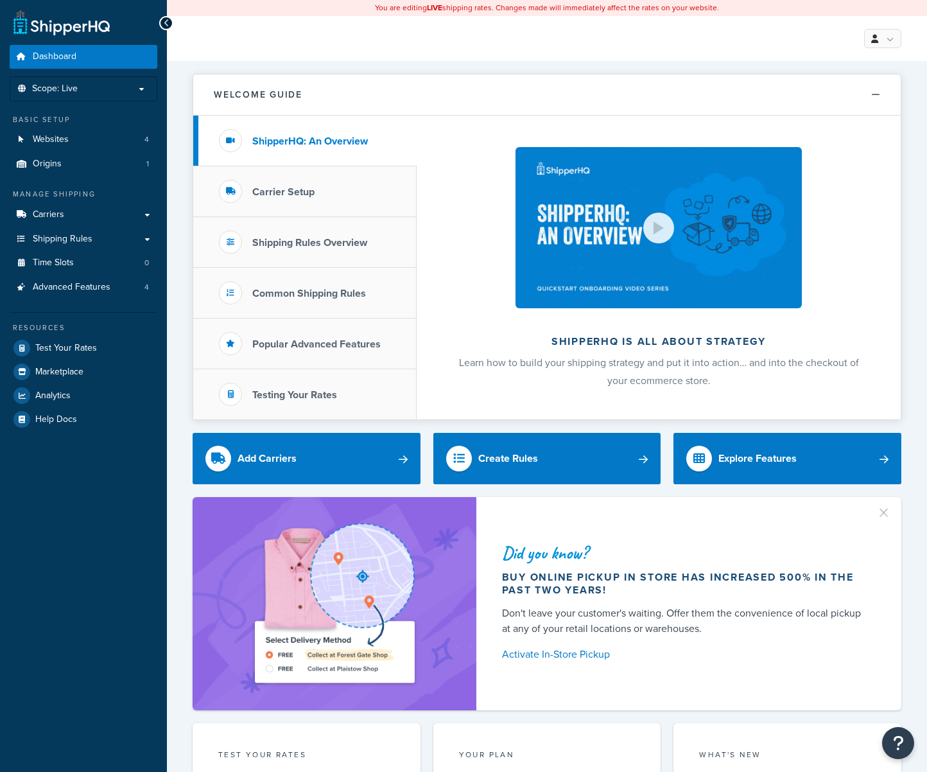  What do you see at coordinates (53, 263) in the screenshot?
I see `span: Time Slots` at bounding box center [53, 263].